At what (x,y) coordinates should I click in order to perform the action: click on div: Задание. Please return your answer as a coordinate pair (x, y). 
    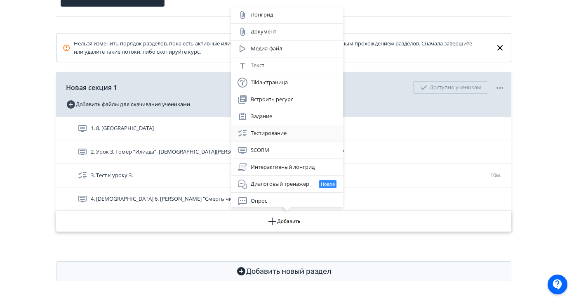
    Looking at the image, I should click on (287, 116).